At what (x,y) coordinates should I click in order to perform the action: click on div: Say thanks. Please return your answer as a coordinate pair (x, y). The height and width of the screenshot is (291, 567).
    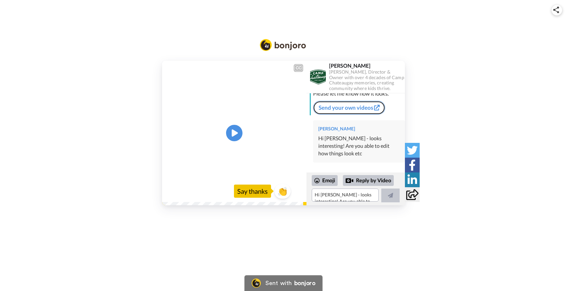
    Looking at the image, I should click on (252, 191).